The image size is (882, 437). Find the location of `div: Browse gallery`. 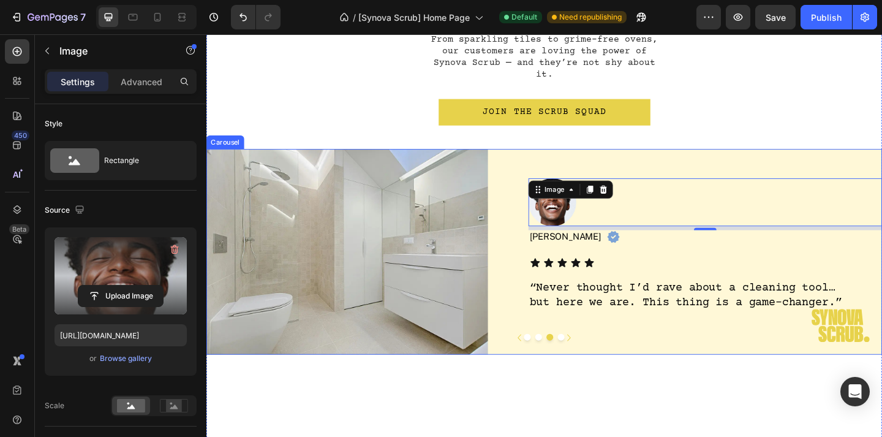

div: Browse gallery is located at coordinates (126, 358).